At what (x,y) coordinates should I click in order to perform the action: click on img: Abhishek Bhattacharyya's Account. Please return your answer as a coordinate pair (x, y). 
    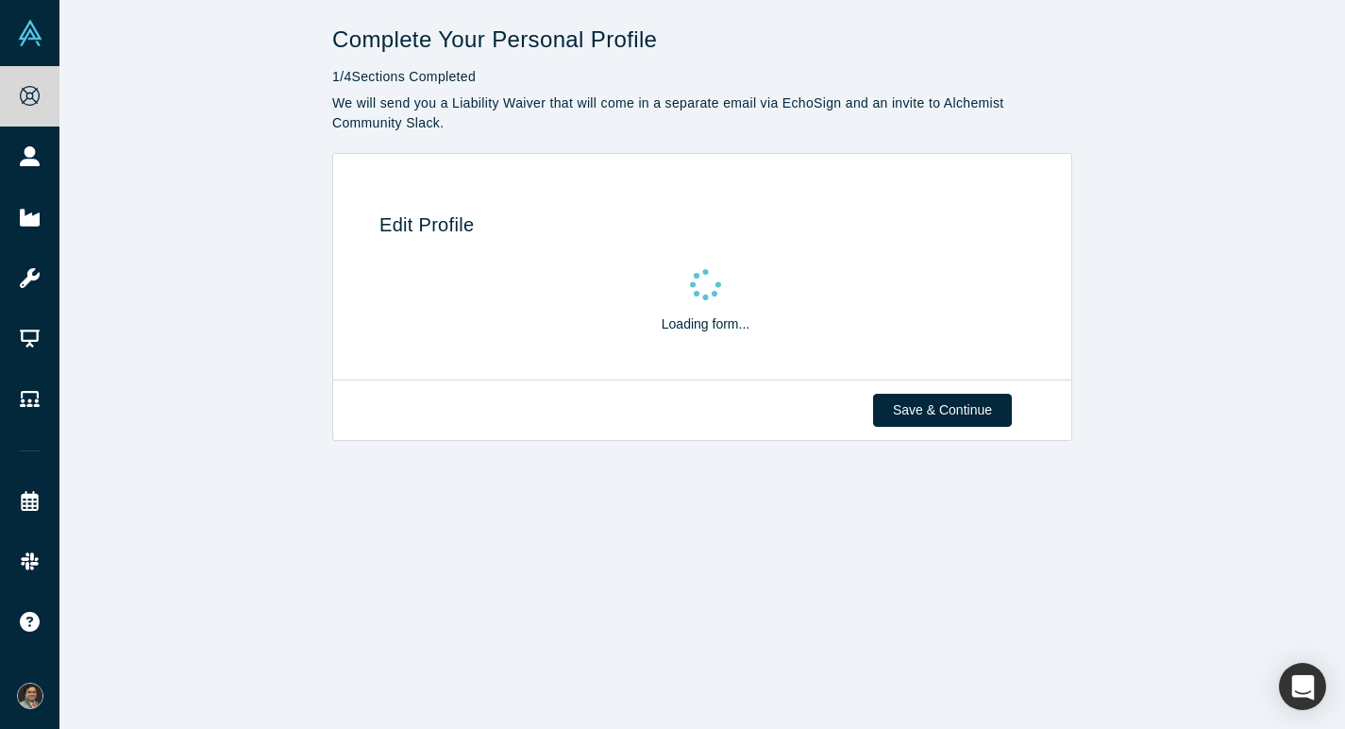
    Looking at the image, I should click on (30, 696).